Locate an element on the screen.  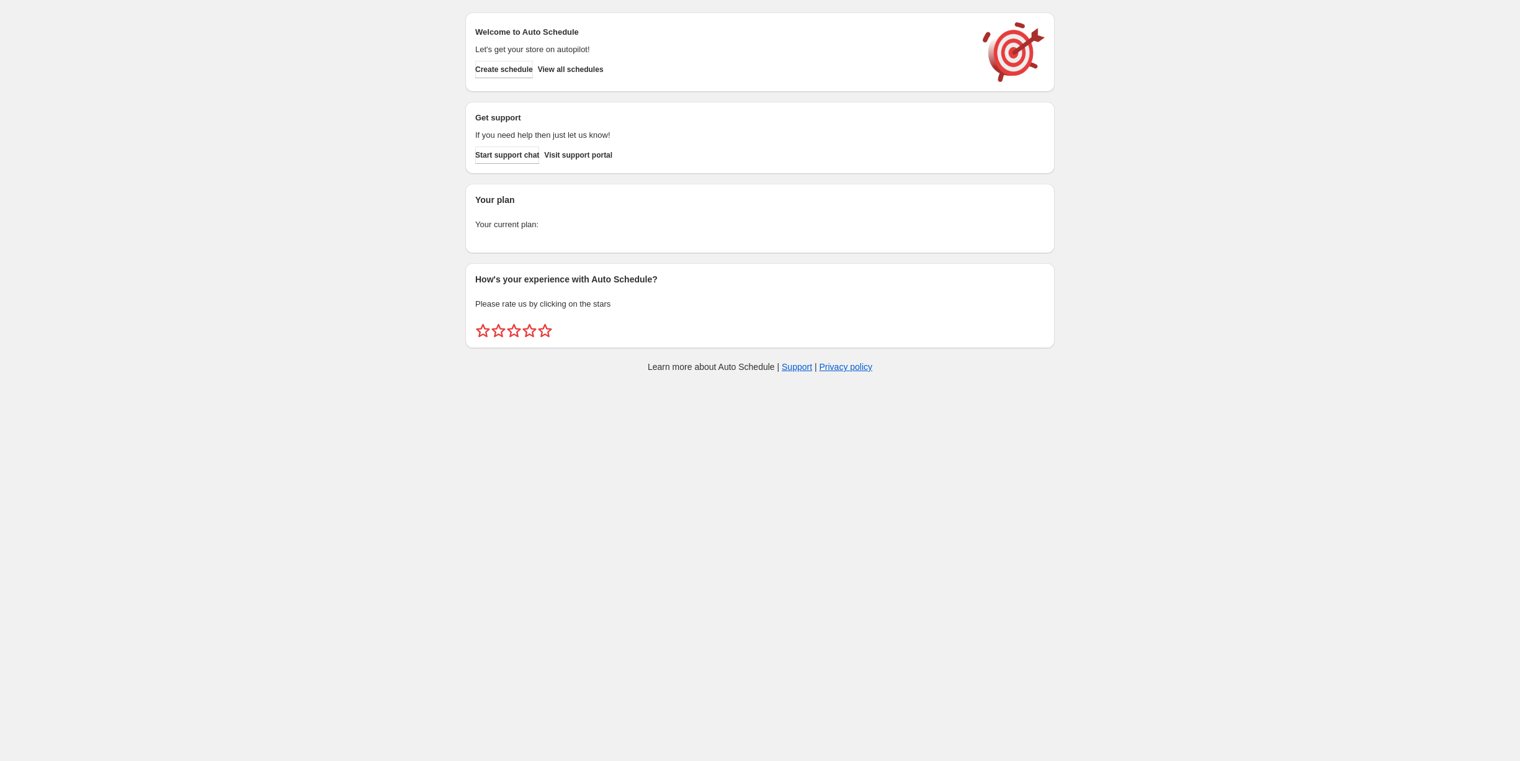
a: Visit support portal is located at coordinates (578, 155).